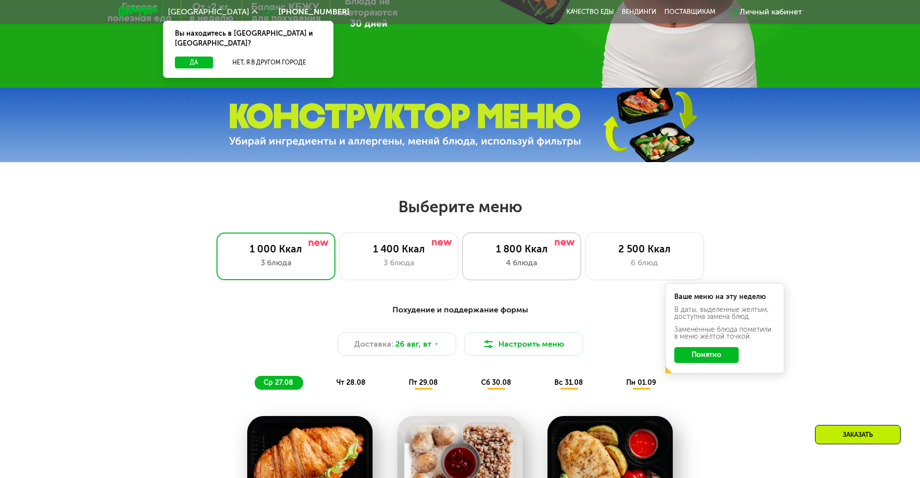 This screenshot has height=478, width=920. What do you see at coordinates (194, 62) in the screenshot?
I see `button: Да` at bounding box center [194, 62].